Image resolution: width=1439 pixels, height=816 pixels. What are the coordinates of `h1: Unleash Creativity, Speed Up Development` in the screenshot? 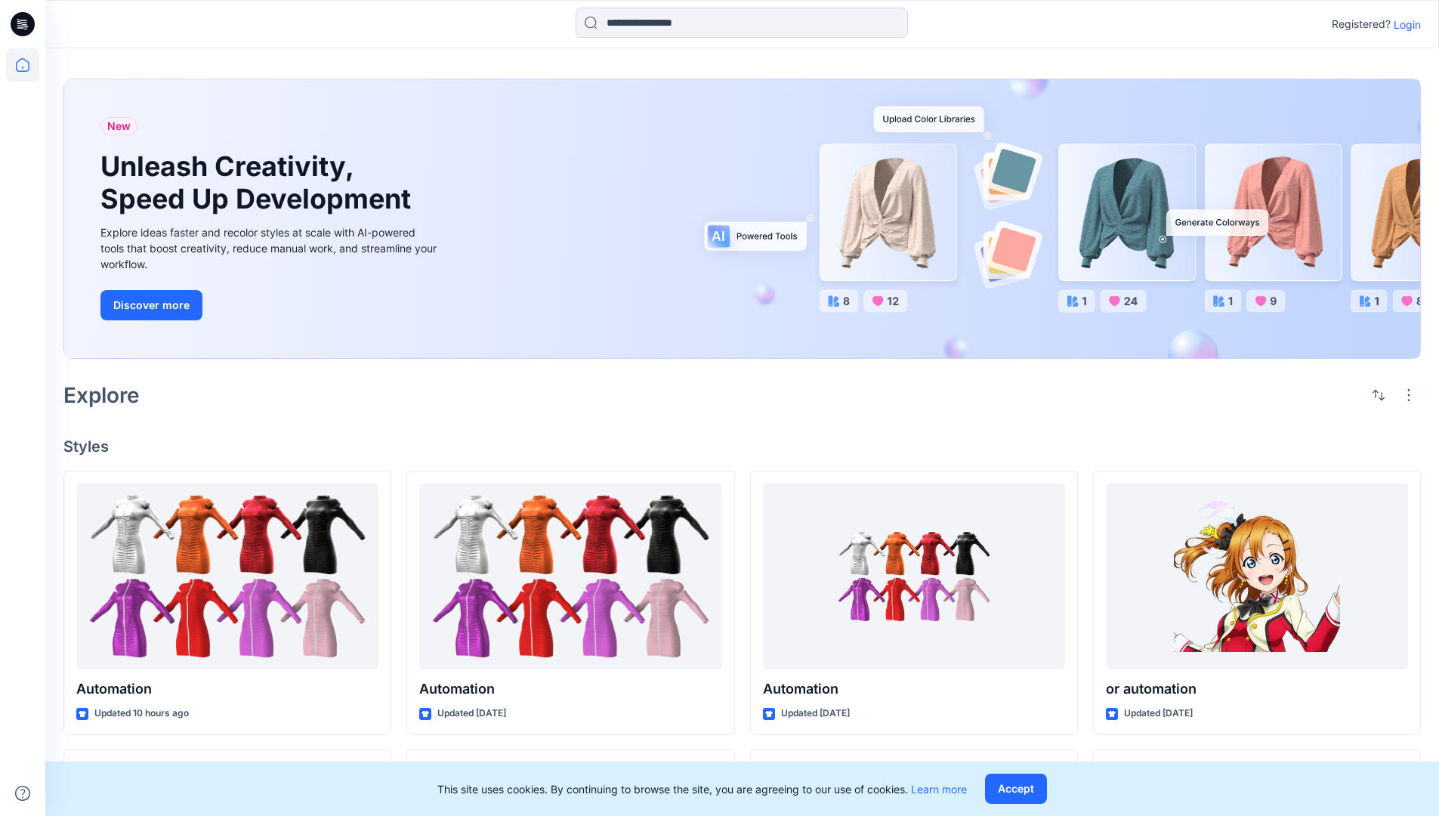 It's located at (259, 183).